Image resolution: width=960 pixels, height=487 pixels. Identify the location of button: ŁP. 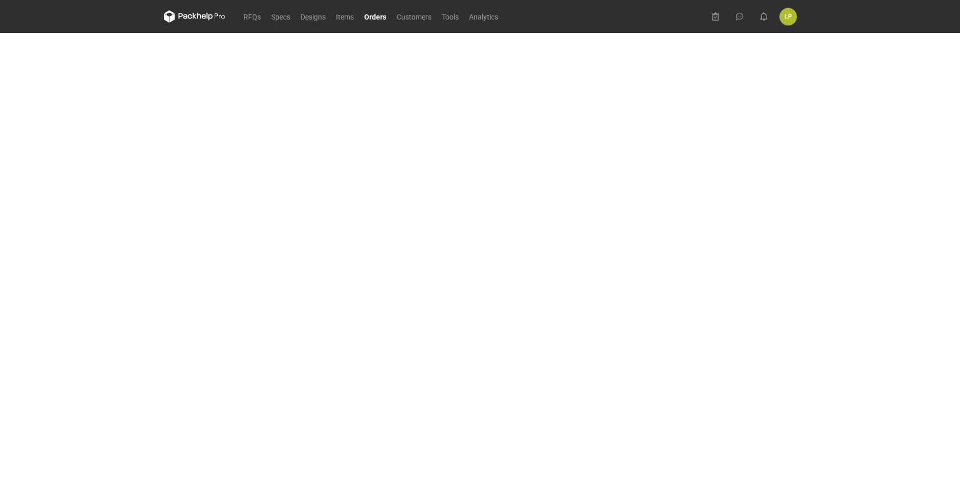
(788, 16).